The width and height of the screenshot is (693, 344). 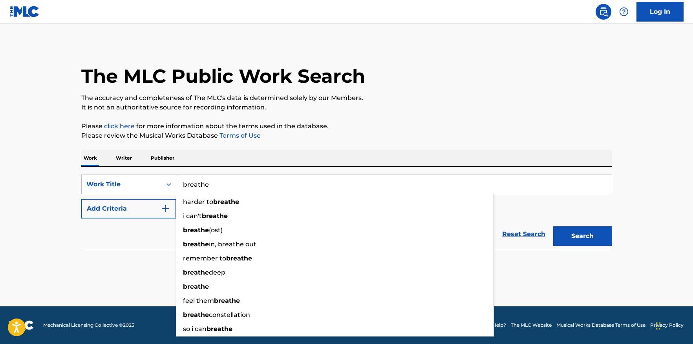 What do you see at coordinates (667, 326) in the screenshot?
I see `a: Privacy Policy` at bounding box center [667, 326].